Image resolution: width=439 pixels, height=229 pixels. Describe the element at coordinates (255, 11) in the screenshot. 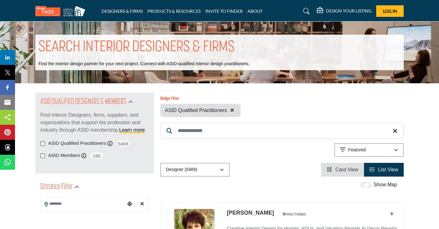

I see `a: ABOUT` at that location.